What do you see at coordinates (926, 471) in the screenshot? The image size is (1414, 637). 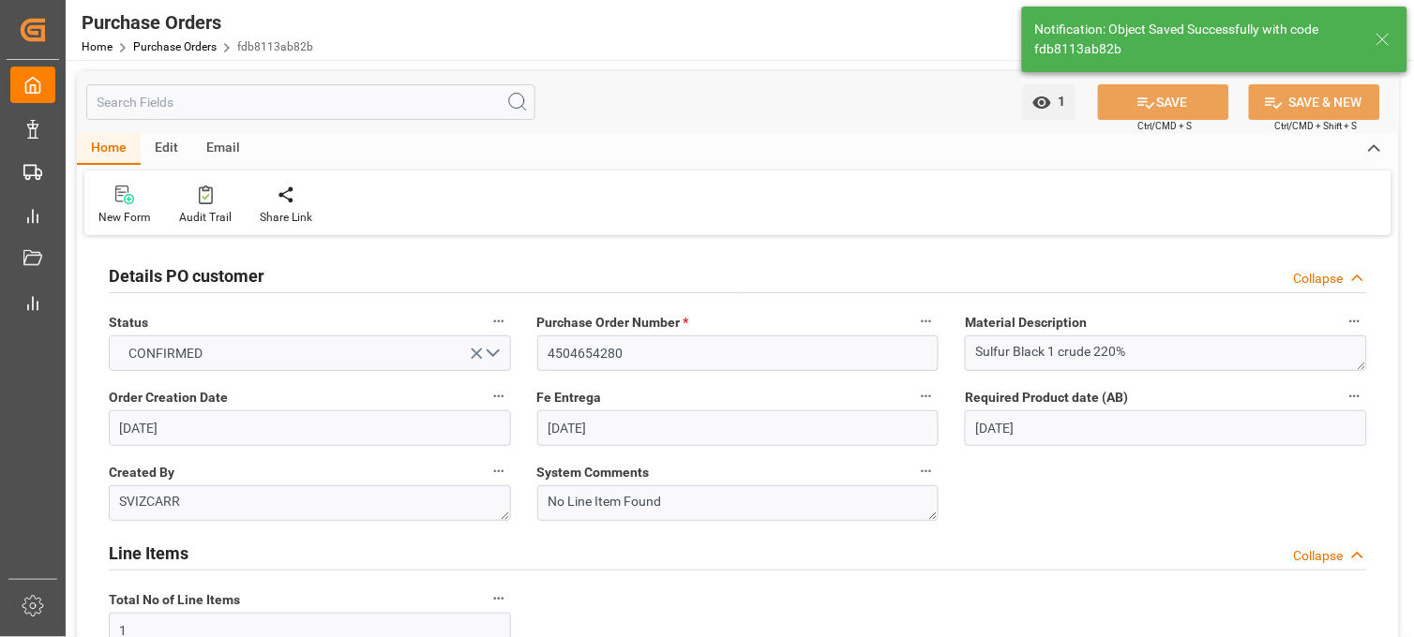 I see `button: System Comments` at bounding box center [926, 471].